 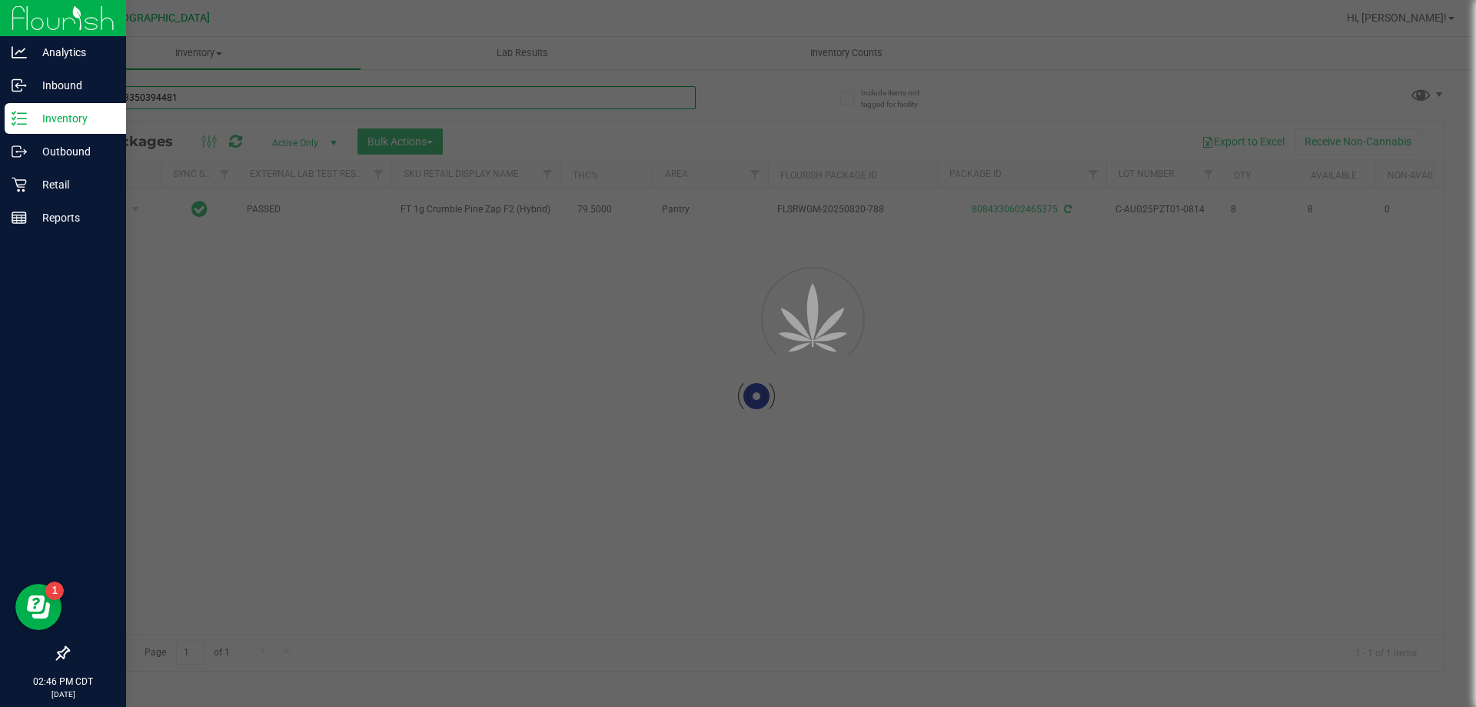 I want to click on p: Inventory, so click(x=73, y=118).